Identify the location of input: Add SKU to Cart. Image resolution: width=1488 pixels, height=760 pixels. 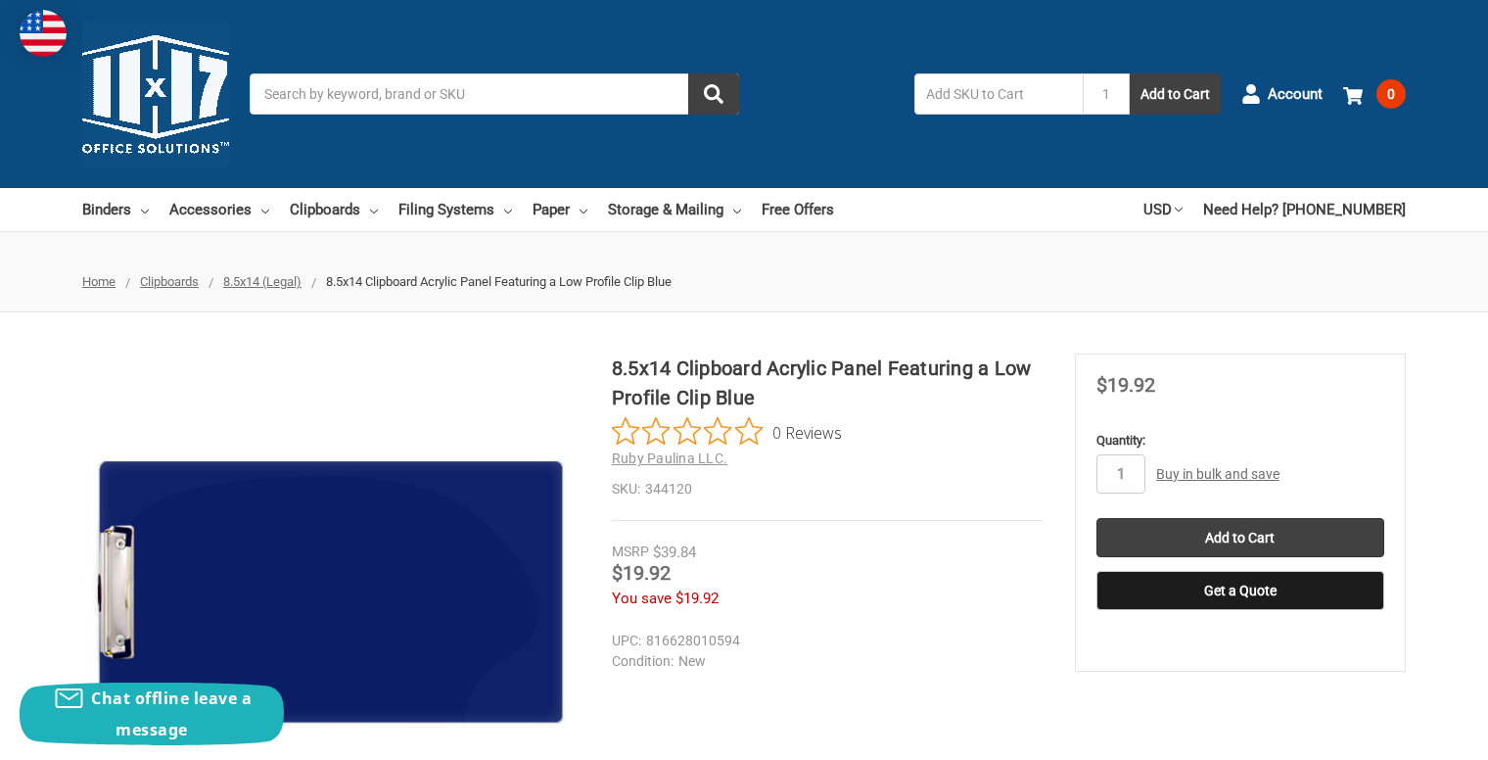
(998, 94).